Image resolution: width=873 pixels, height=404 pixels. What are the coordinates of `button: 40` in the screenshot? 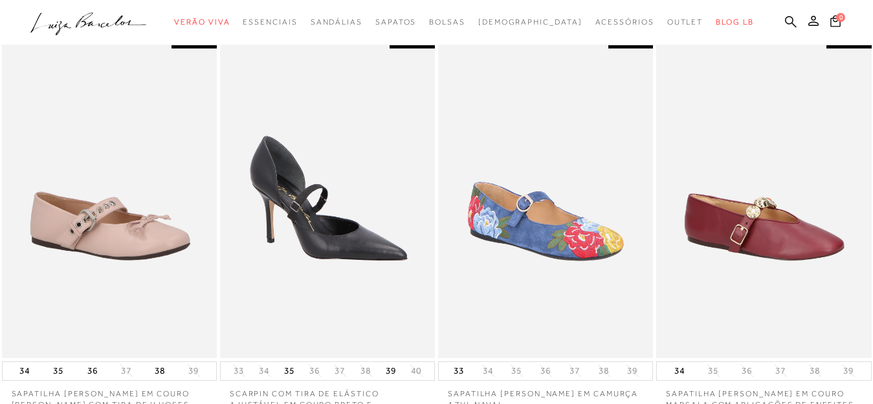 It's located at (416, 371).